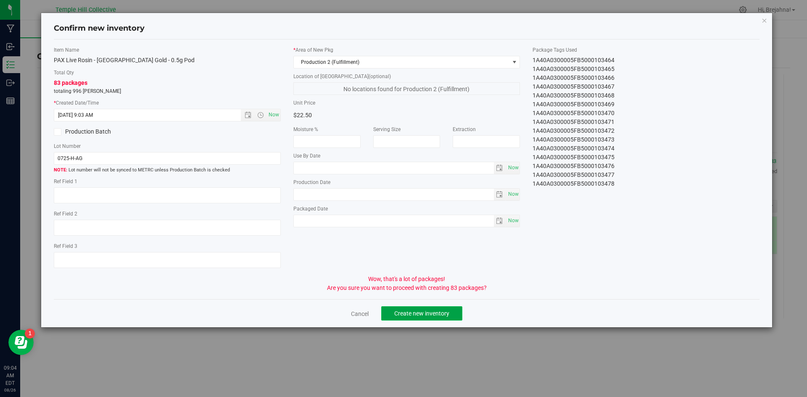 This screenshot has width=807, height=397. What do you see at coordinates (402, 62) in the screenshot?
I see `span: Production 2 (Fulfillment)` at bounding box center [402, 62].